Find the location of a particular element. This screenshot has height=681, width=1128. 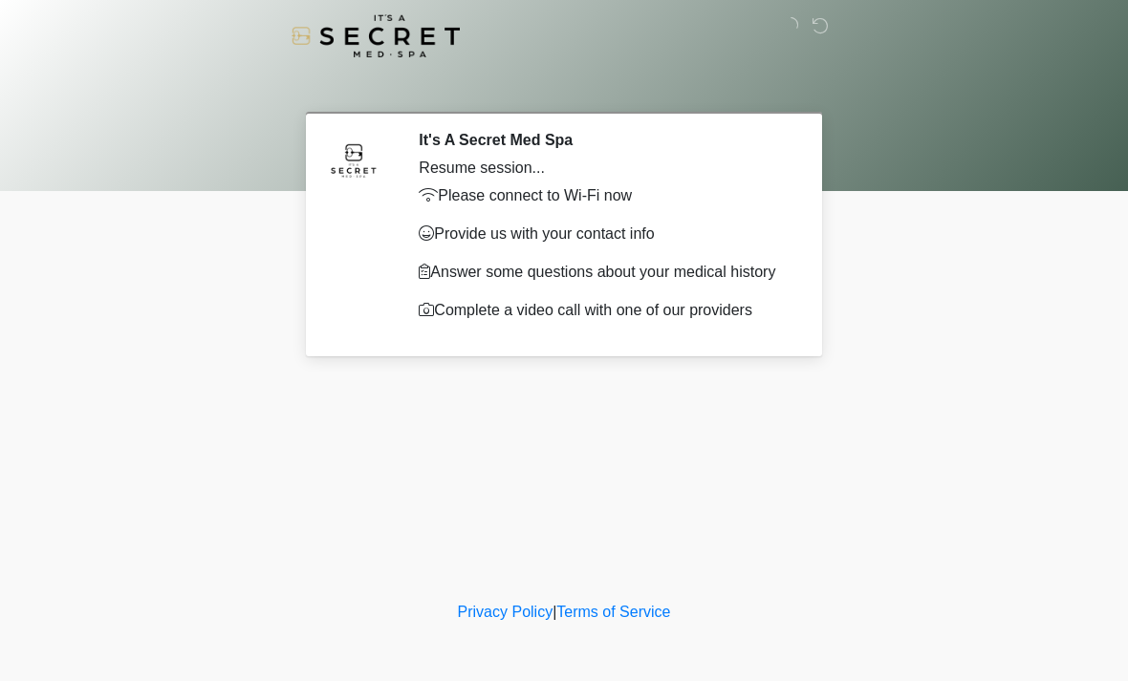

div: Resume session... is located at coordinates (603, 168).